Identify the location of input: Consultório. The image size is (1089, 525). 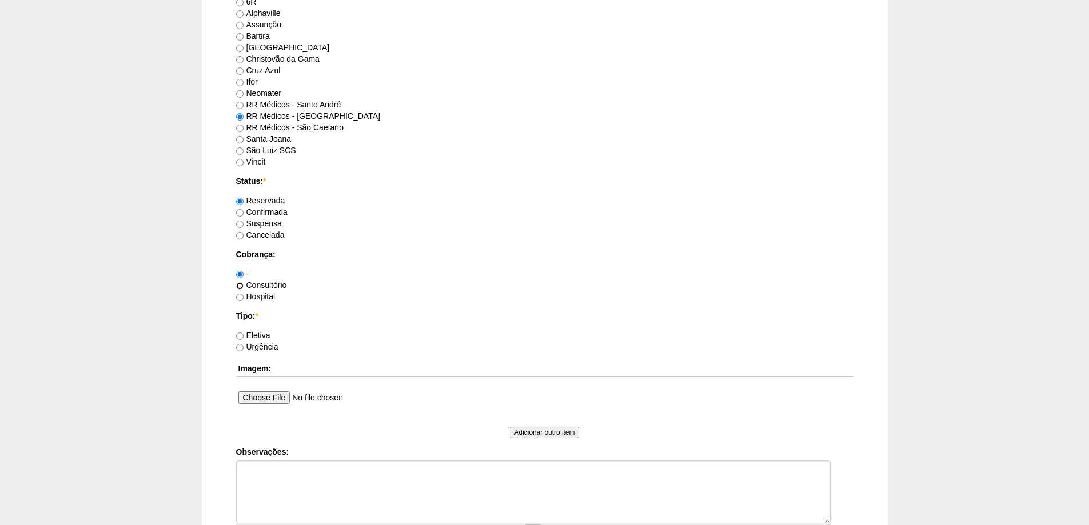
(240, 286).